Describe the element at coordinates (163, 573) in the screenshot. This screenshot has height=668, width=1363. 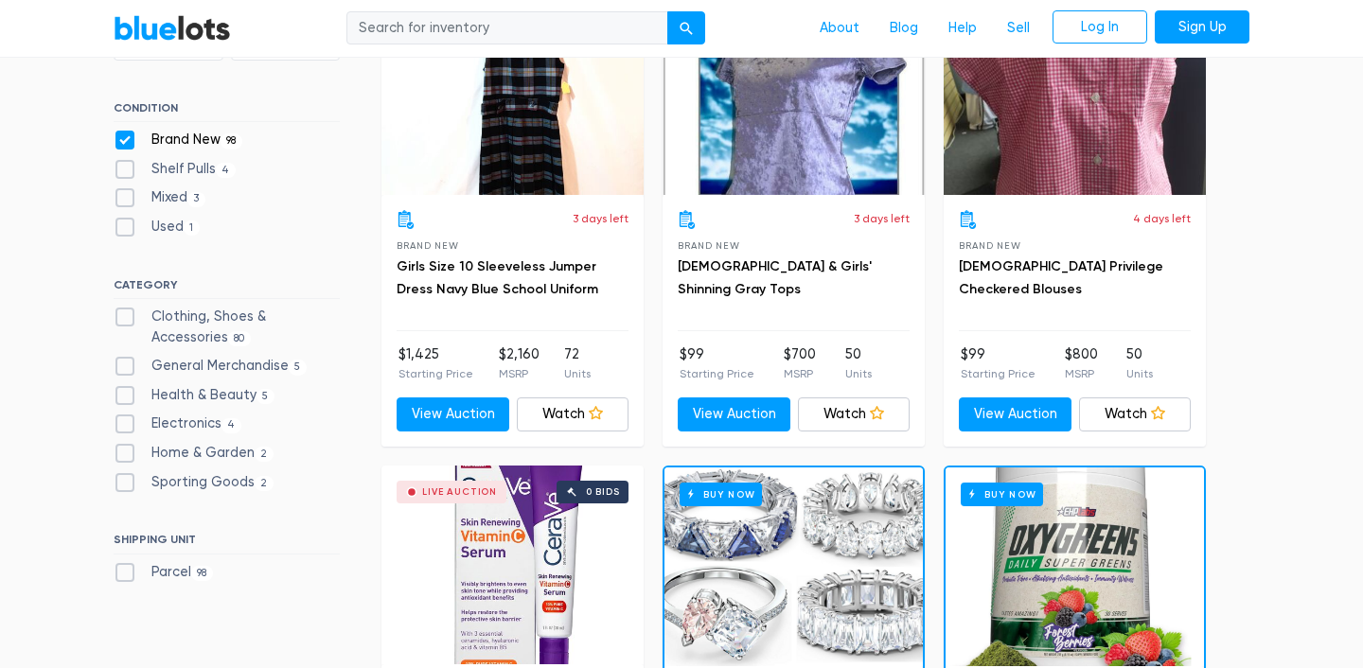
I see `label: Parcel` at that location.